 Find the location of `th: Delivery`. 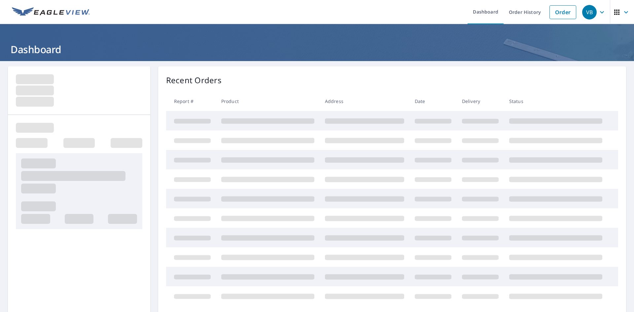

th: Delivery is located at coordinates (480, 101).